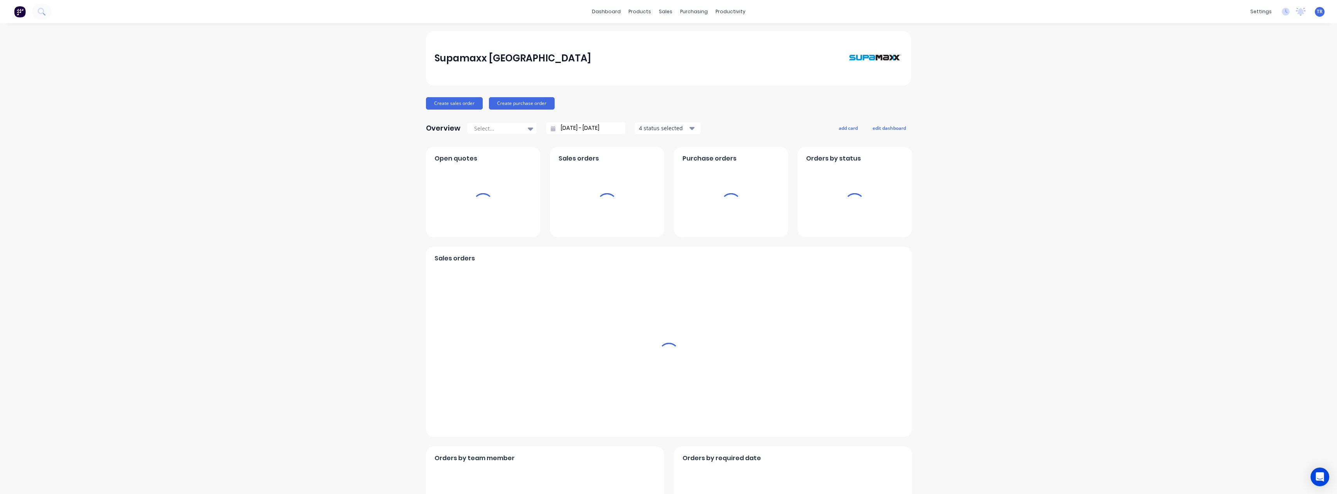 This screenshot has width=1337, height=494. What do you see at coordinates (443, 128) in the screenshot?
I see `div: Overview` at bounding box center [443, 128].